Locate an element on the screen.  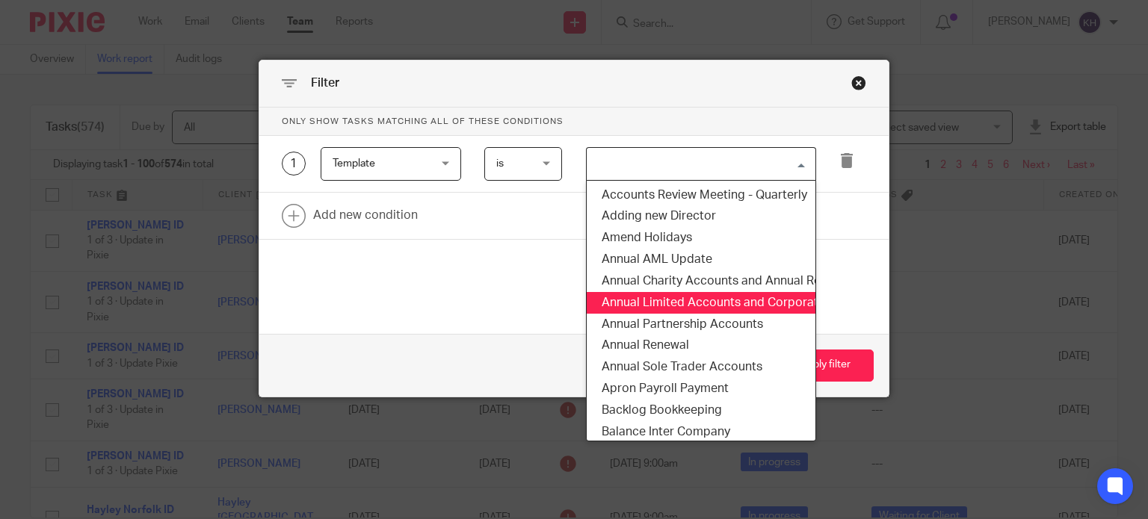
li: Annual Charity Accounts and Annual Return is located at coordinates (701, 281).